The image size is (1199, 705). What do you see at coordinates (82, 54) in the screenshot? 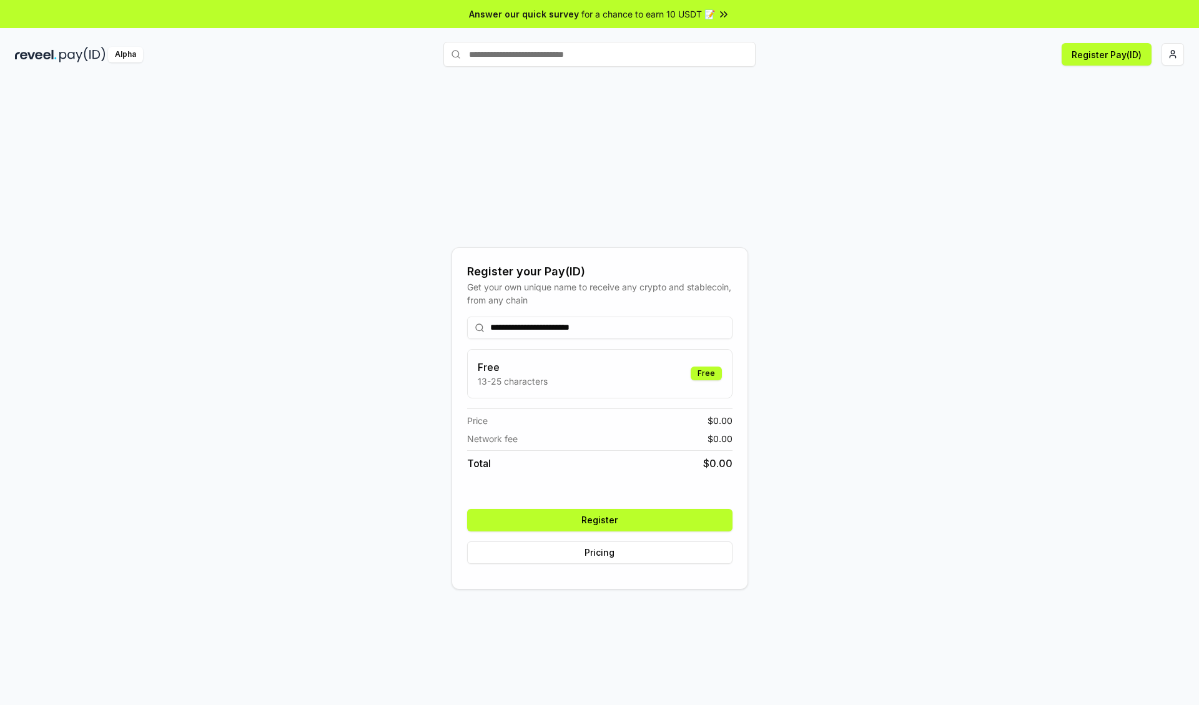
I see `img: pay_id` at bounding box center [82, 54].